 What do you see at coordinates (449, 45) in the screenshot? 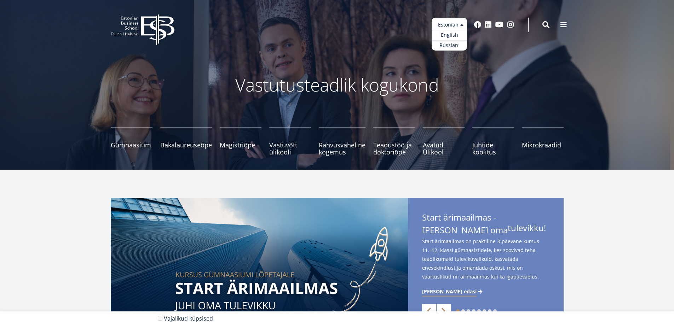
I see `a: Russian` at bounding box center [449, 45].